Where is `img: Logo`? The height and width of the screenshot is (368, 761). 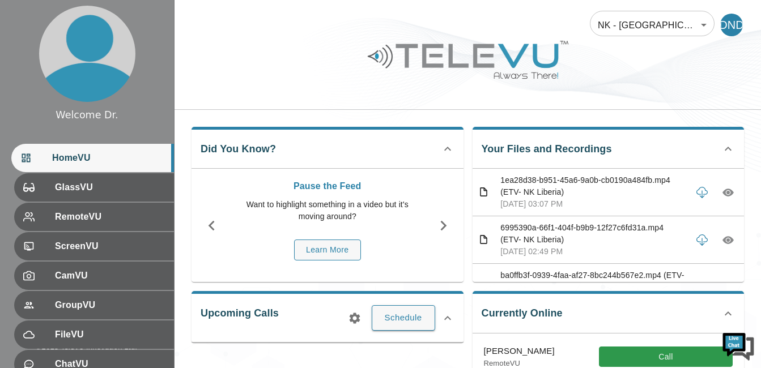
img: Logo is located at coordinates (468, 59).